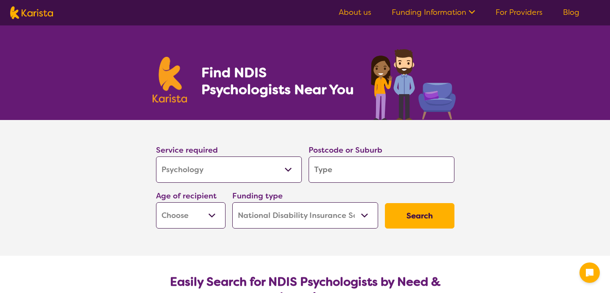  I want to click on a: Funding Information, so click(433, 12).